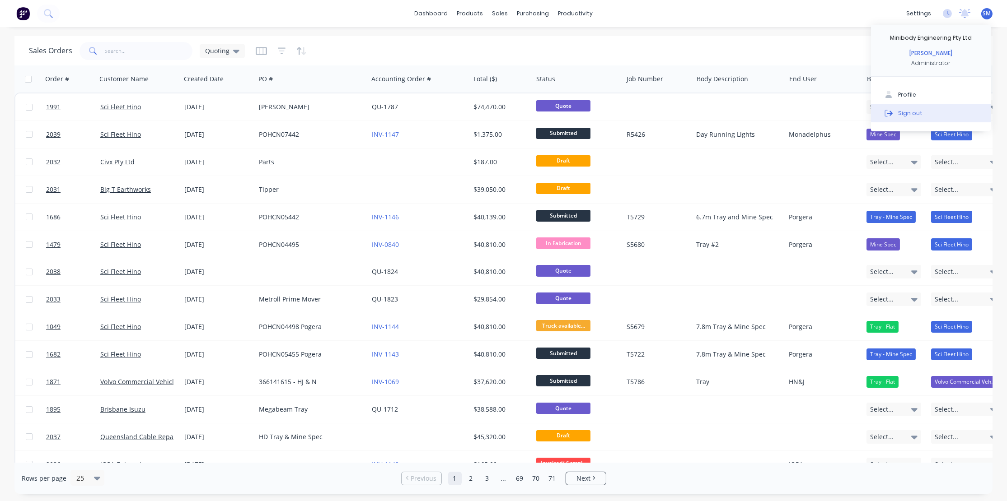  I want to click on div: Job Number, so click(644, 79).